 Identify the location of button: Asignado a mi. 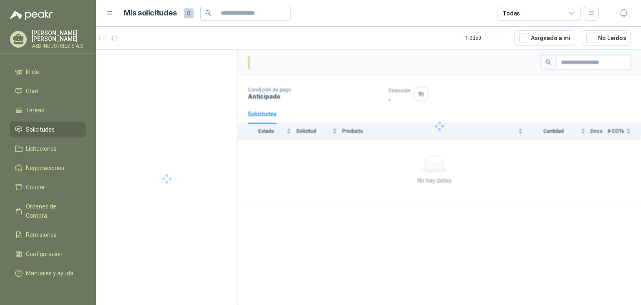
(545, 38).